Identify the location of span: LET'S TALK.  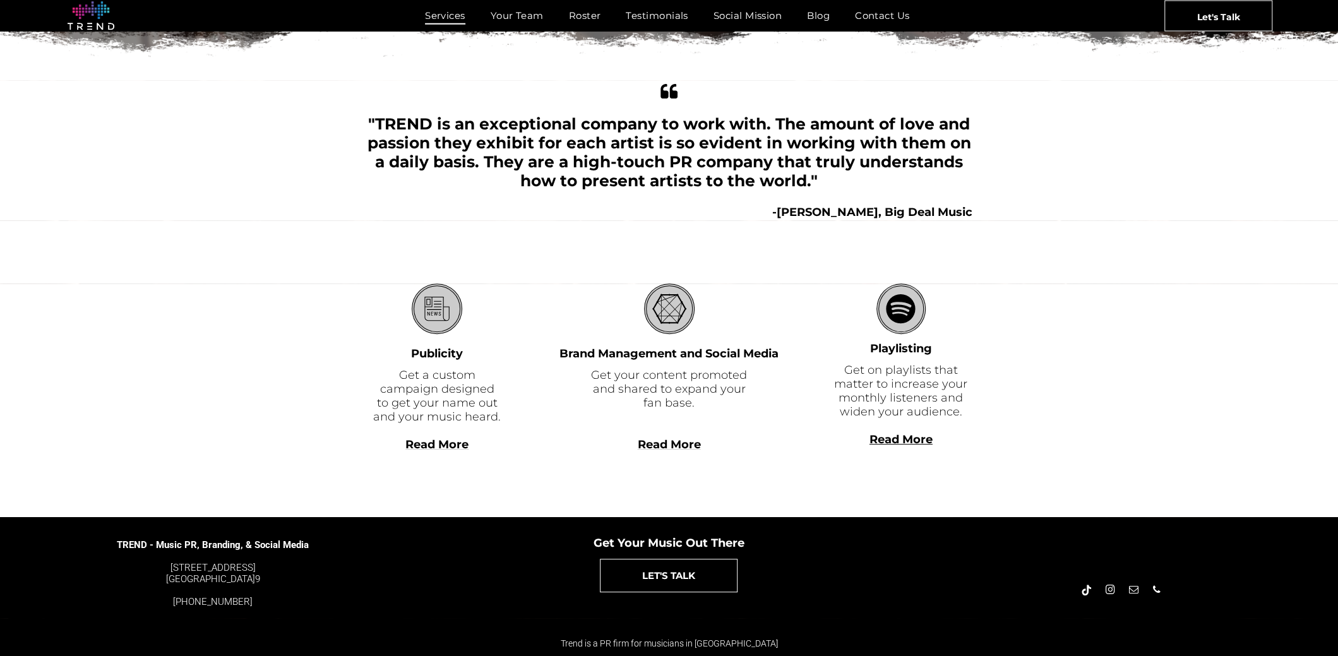
(669, 575).